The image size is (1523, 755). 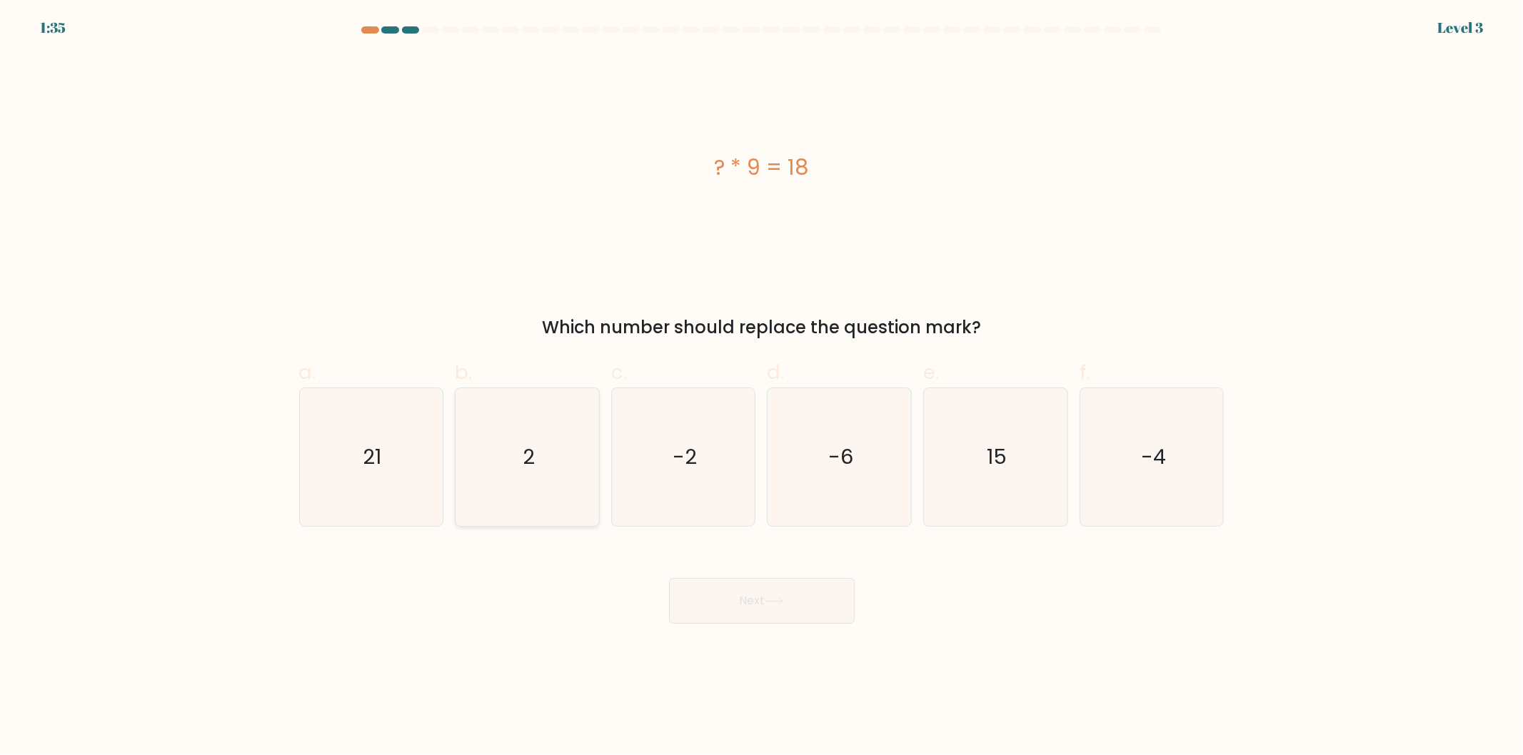 I want to click on text: -4, so click(x=1153, y=457).